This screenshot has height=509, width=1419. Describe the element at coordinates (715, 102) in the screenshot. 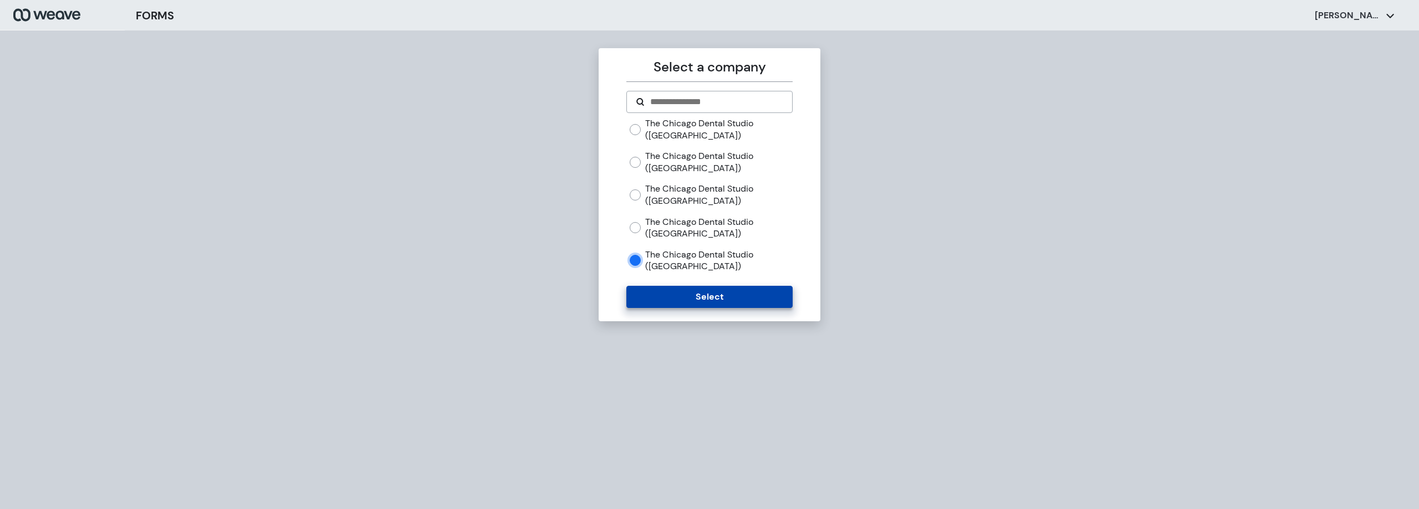

I see `input: Search` at that location.